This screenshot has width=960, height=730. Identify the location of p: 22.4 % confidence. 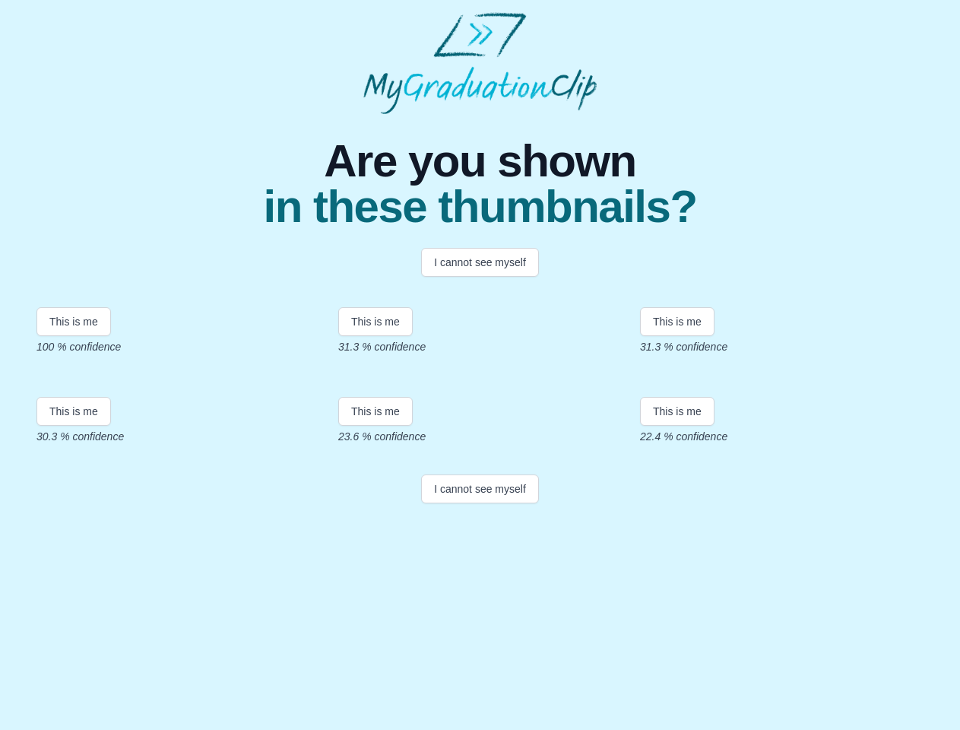
(781, 436).